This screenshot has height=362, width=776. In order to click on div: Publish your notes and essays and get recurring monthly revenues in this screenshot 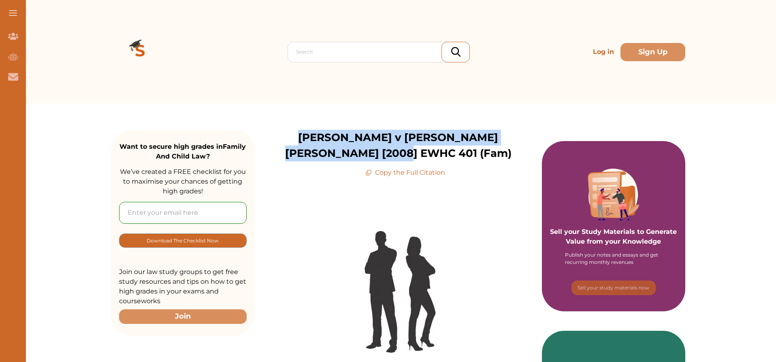, I will do `click(613, 258)`.